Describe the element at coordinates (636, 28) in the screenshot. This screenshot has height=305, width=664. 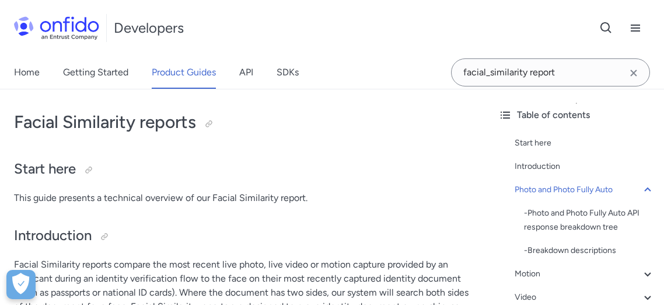
I see `button: Open navigation menu button` at that location.